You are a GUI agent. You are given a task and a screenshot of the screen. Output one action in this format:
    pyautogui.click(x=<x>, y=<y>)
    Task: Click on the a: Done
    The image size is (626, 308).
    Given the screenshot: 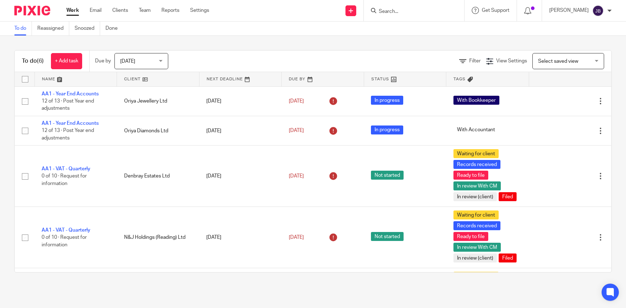 What is the action you would take?
    pyautogui.click(x=114, y=28)
    